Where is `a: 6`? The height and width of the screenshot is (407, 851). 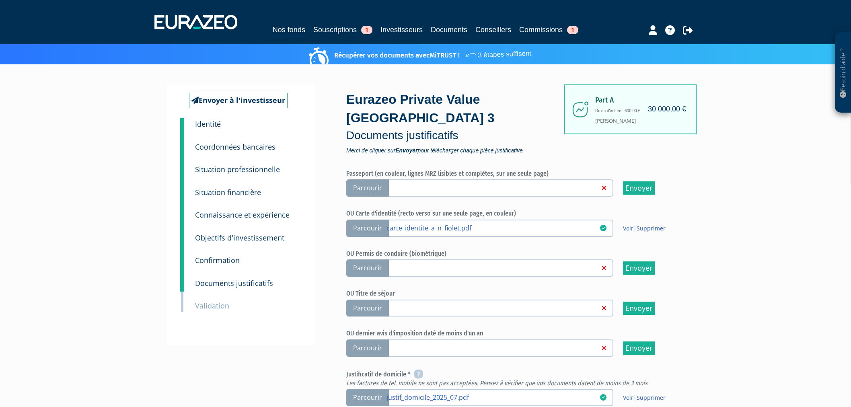
a: 6 is located at coordinates (182, 234).